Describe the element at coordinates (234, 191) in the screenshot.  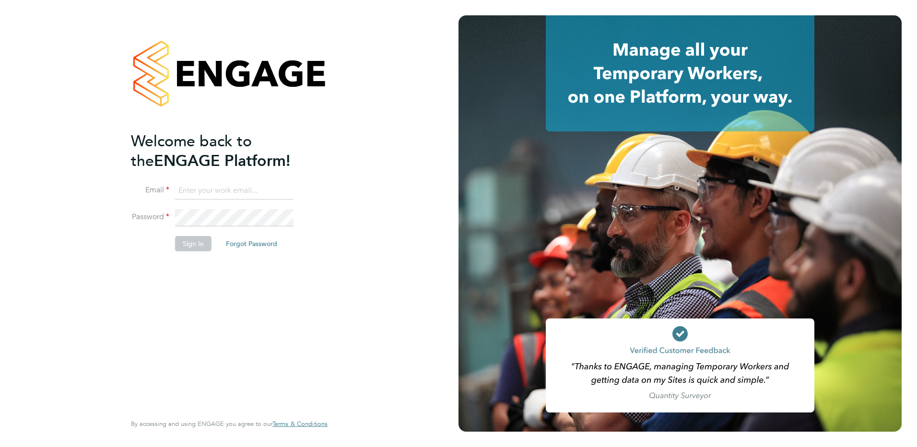
I see `input: Enter your work email...` at that location.